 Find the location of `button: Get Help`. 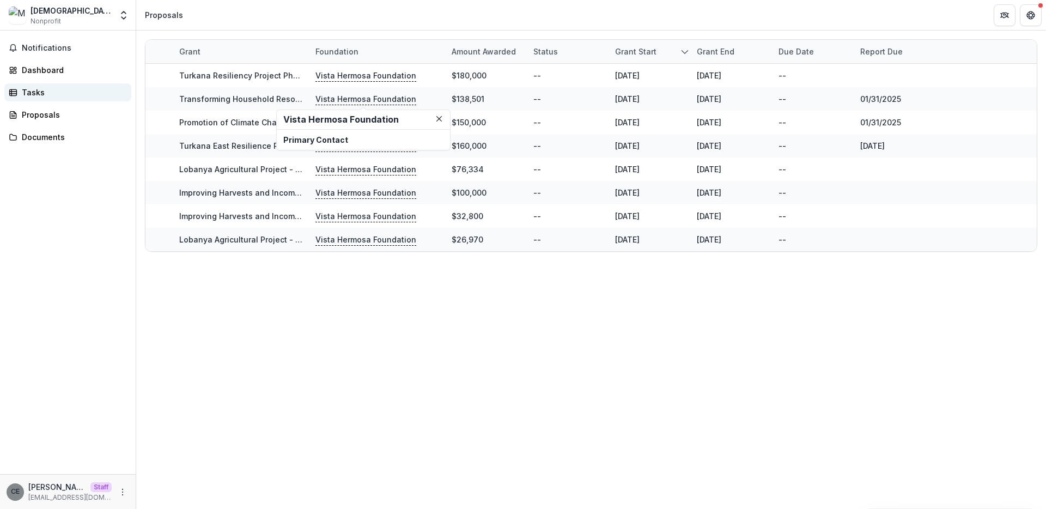

button: Get Help is located at coordinates (1031, 15).